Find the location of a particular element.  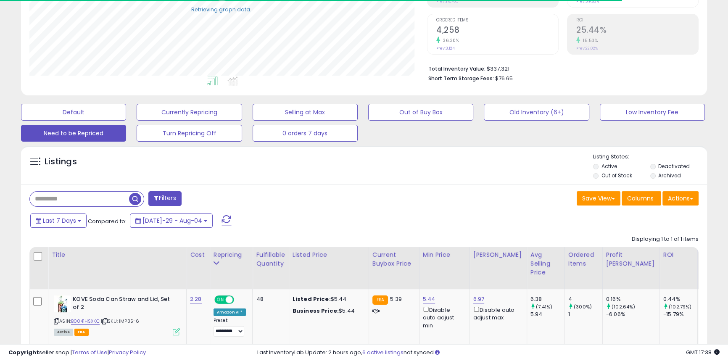

span: 5.39 is located at coordinates (396, 299).